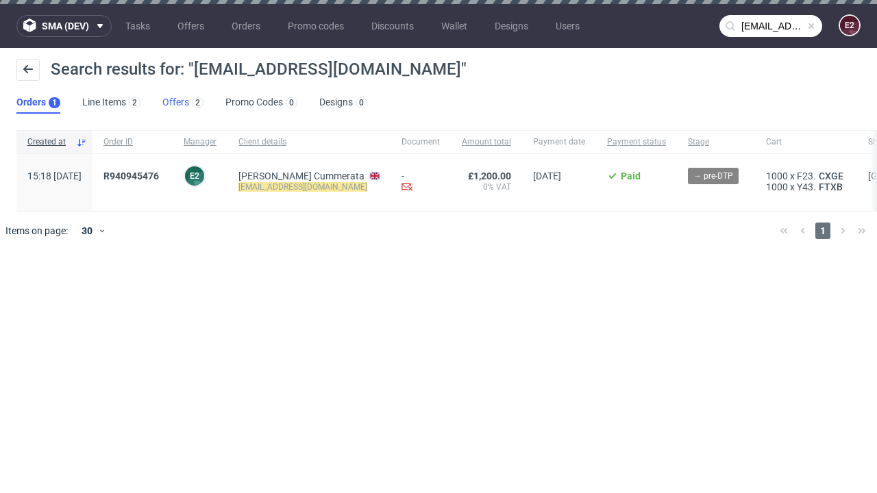 This screenshot has width=877, height=493. What do you see at coordinates (64, 26) in the screenshot?
I see `button: sma (dev)` at bounding box center [64, 26].